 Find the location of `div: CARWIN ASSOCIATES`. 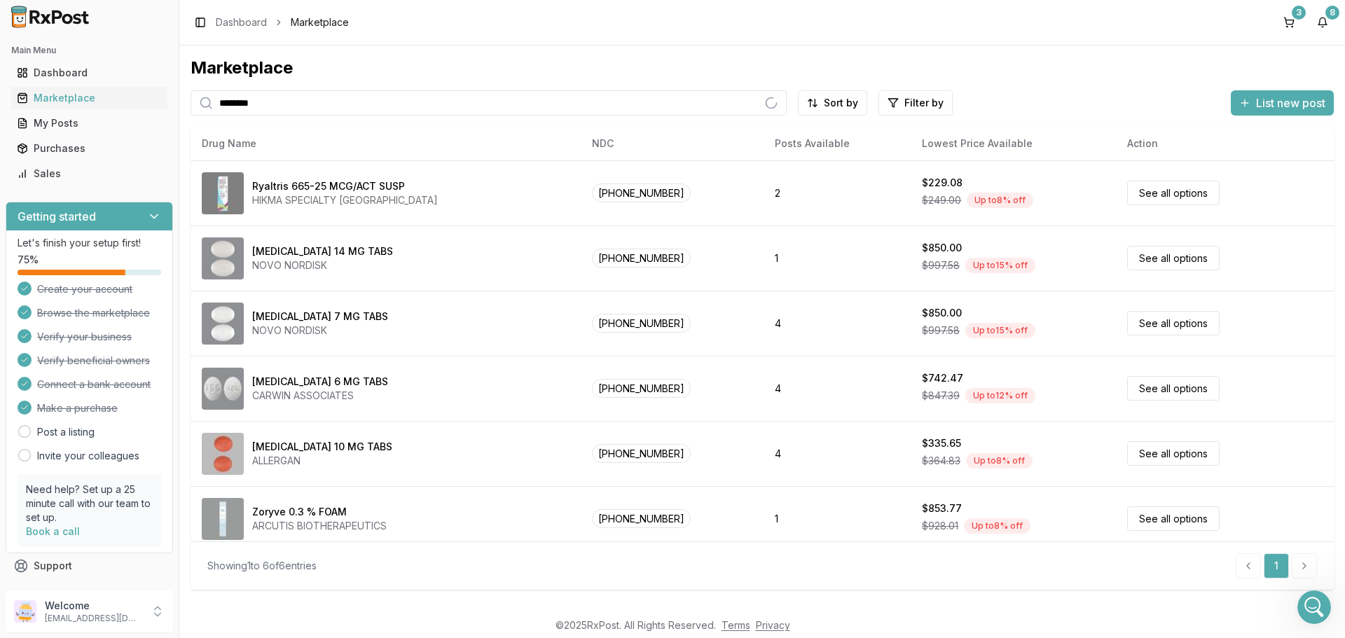

div: CARWIN ASSOCIATES is located at coordinates (320, 396).